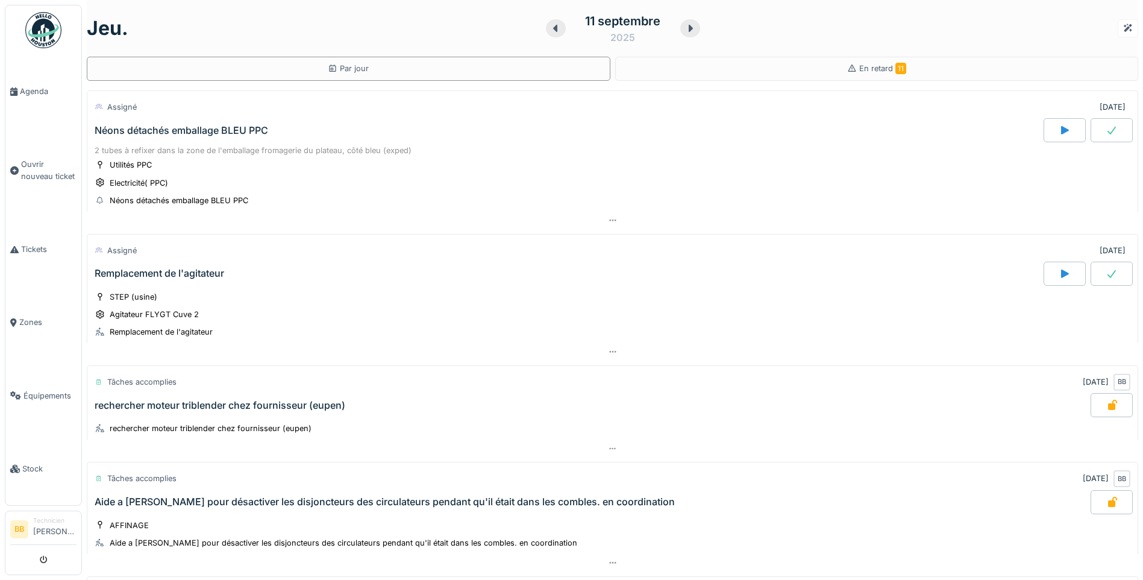  Describe the element at coordinates (55, 520) in the screenshot. I see `div: Technicien` at that location.